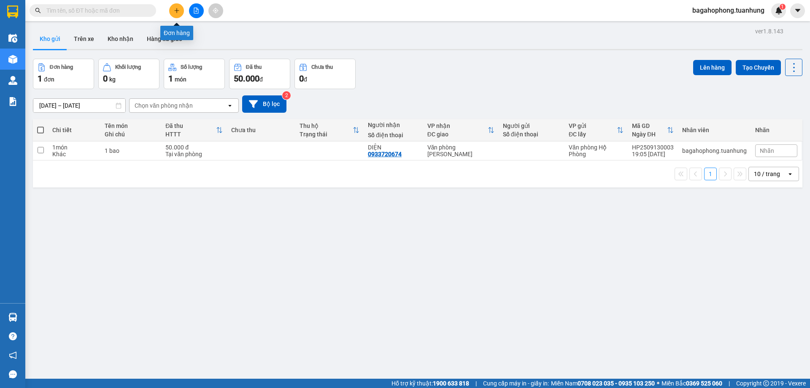 This screenshot has height=388, width=810. What do you see at coordinates (216, 11) in the screenshot?
I see `button: aim` at bounding box center [216, 11].